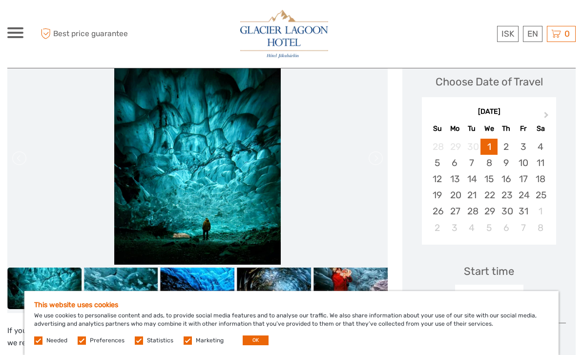 This screenshot has width=583, height=355. Describe the element at coordinates (490, 296) in the screenshot. I see `div: 13:30` at that location.